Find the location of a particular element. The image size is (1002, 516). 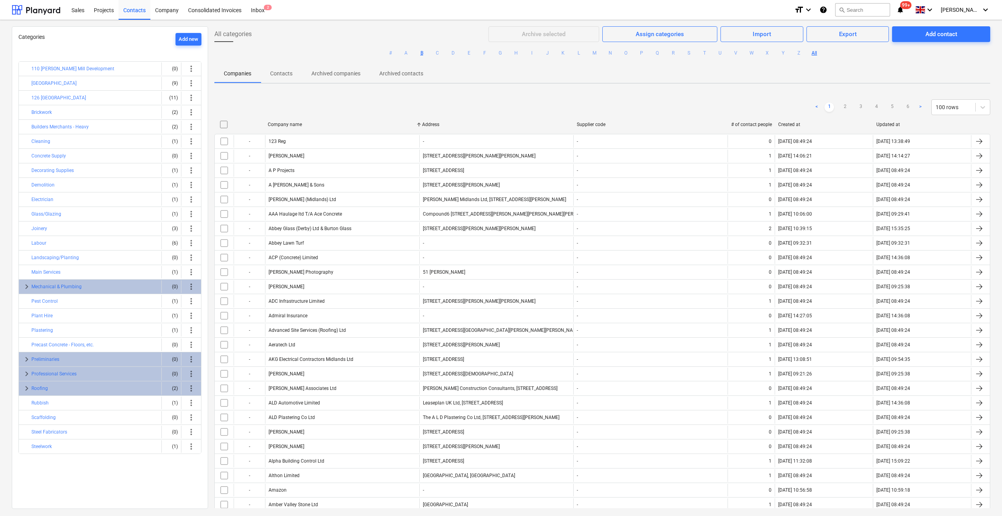

button: Scaffolding is located at coordinates (44, 417).